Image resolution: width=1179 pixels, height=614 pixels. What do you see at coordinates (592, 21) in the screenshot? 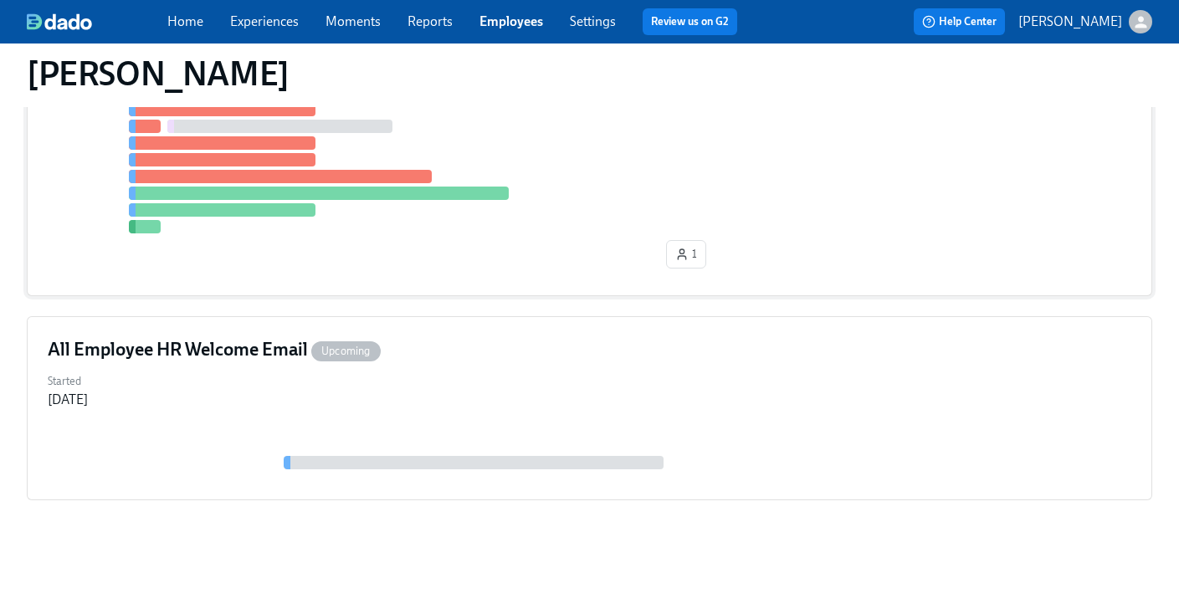
I see `a: Settings` at bounding box center [592, 21].